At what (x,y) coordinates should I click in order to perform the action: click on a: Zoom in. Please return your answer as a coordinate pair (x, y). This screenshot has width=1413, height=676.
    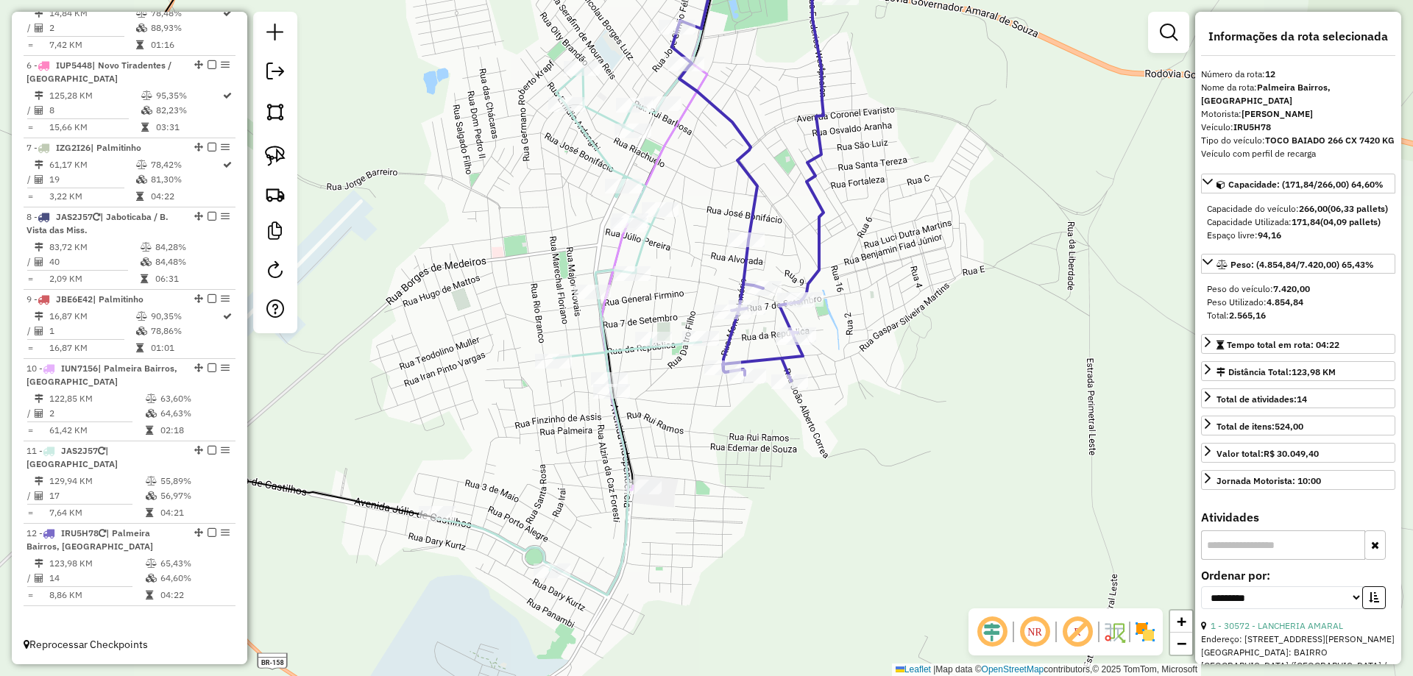
    Looking at the image, I should click on (1181, 622).